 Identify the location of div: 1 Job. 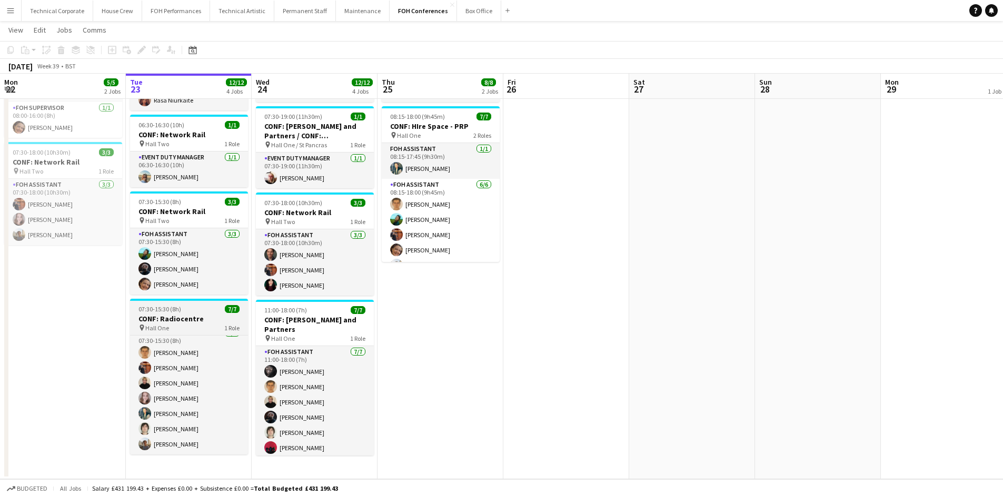
(994, 91).